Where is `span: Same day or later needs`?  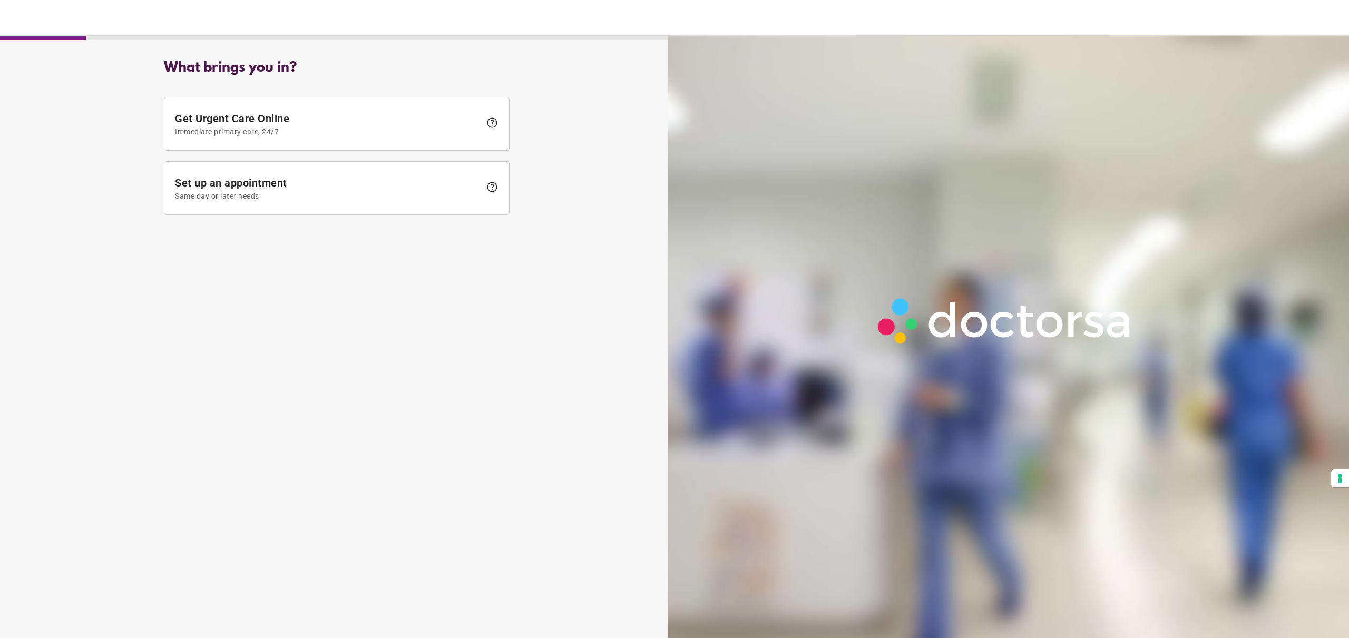
span: Same day or later needs is located at coordinates (328, 196).